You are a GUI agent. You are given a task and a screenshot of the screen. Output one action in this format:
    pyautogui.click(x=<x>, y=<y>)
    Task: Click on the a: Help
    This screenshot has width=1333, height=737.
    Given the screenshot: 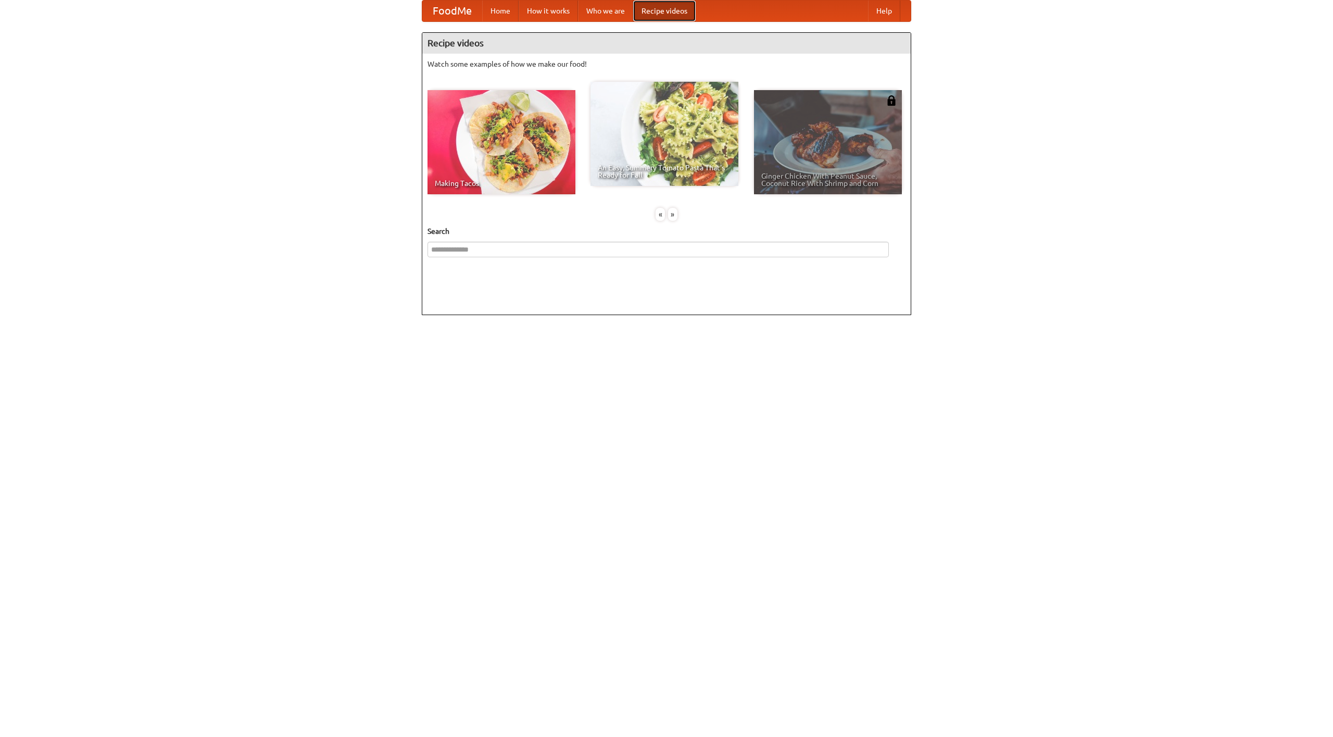 What is the action you would take?
    pyautogui.click(x=884, y=11)
    